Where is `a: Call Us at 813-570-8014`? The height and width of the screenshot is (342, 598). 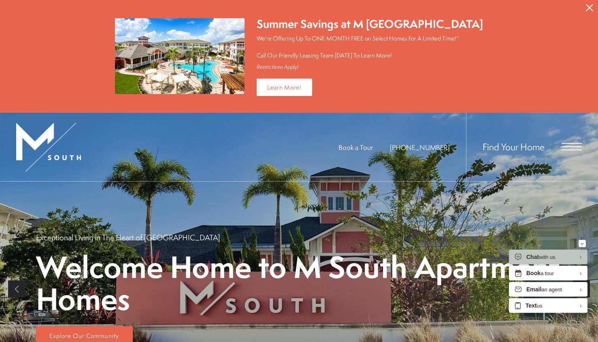 a: Call Us at 813-570-8014 is located at coordinates (420, 147).